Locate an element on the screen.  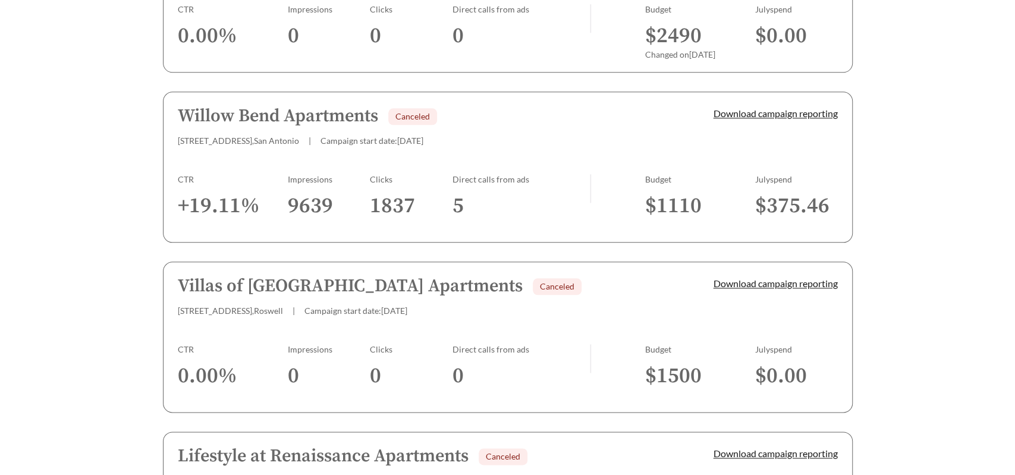
h3: $ 375.46 is located at coordinates (796, 206).